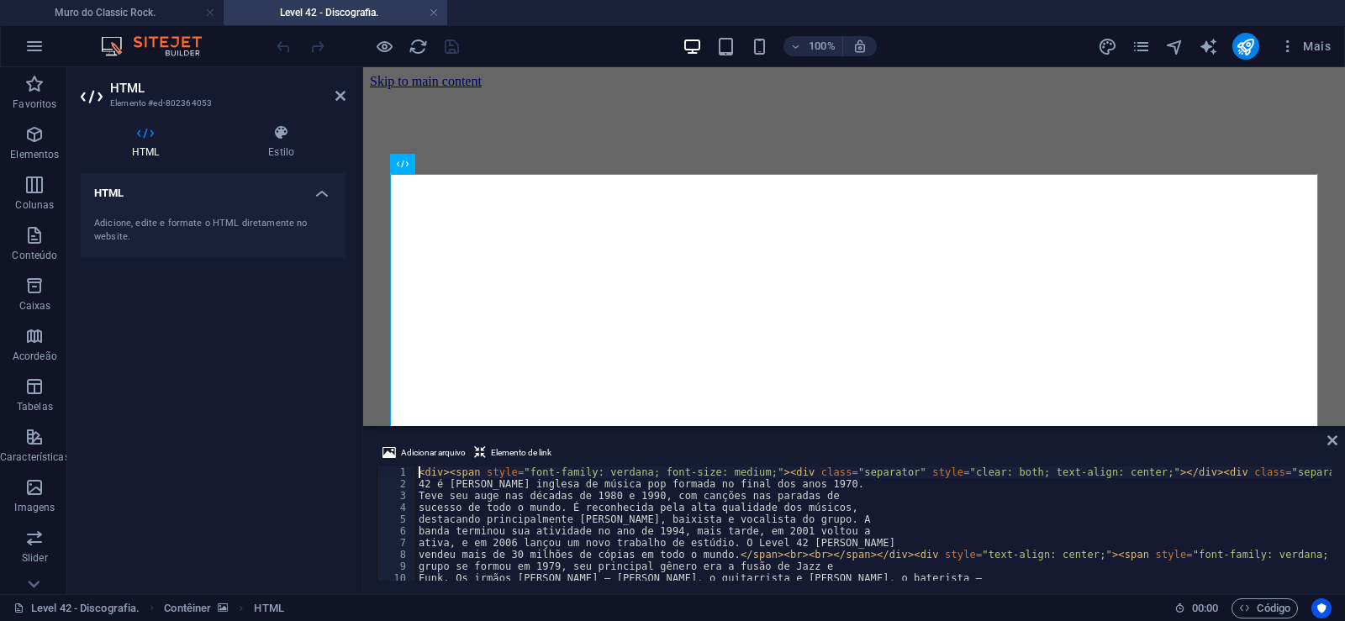 The image size is (1345, 621). Describe the element at coordinates (1208, 46) in the screenshot. I see `i: AI Writer` at that location.